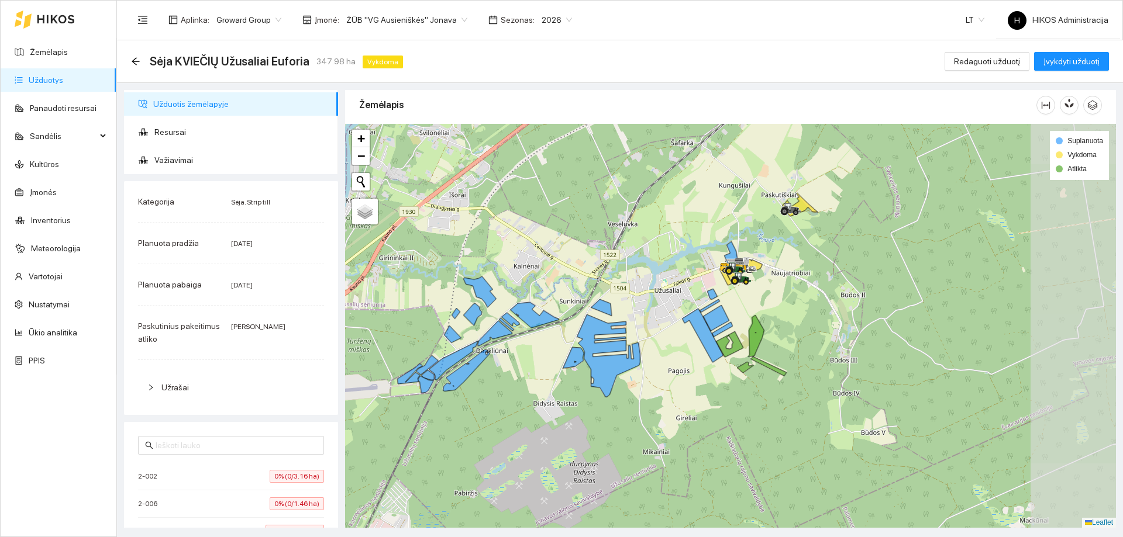 This screenshot has height=537, width=1123. I want to click on div: Žemėlapis, so click(698, 105).